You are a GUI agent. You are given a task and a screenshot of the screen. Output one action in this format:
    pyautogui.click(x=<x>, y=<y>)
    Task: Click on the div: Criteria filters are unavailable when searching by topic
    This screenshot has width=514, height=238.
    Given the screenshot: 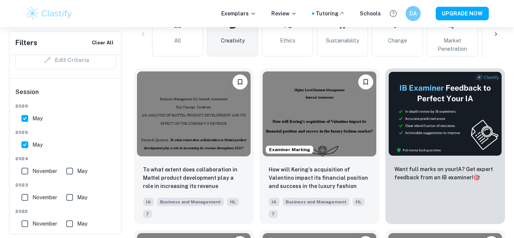 What is the action you would take?
    pyautogui.click(x=66, y=60)
    